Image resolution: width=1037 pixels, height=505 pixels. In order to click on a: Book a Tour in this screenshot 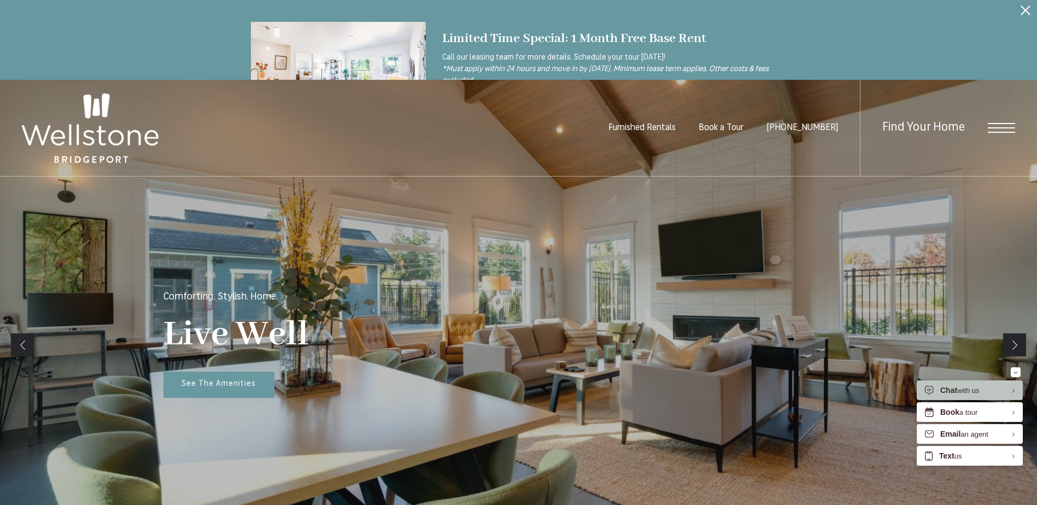, I will do `click(721, 128)`.